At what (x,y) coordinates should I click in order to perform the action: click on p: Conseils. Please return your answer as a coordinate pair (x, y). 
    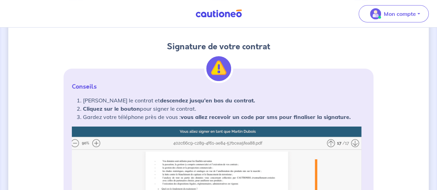
    Looking at the image, I should click on (218, 87).